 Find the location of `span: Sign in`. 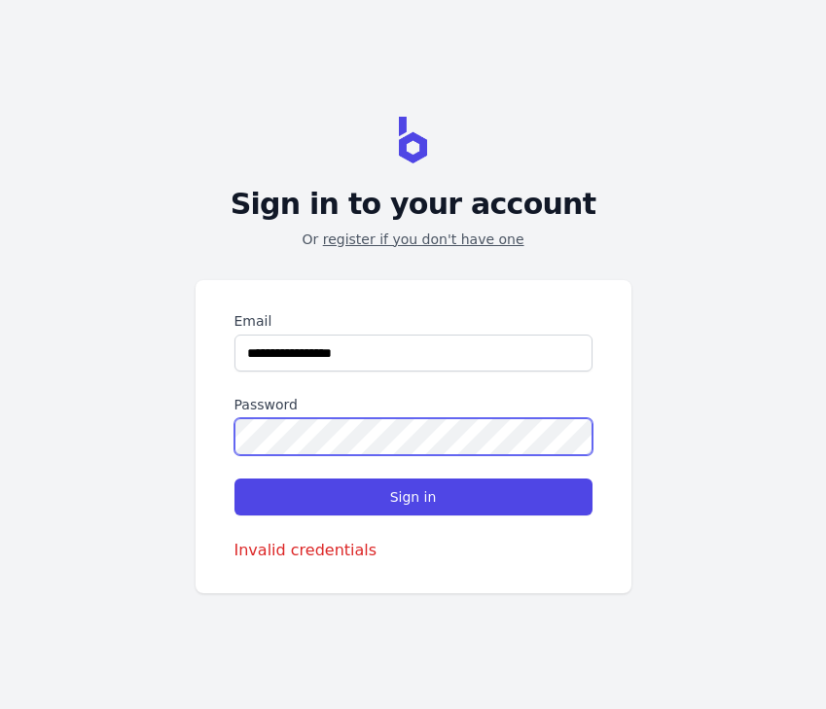

span: Sign in is located at coordinates (413, 497).